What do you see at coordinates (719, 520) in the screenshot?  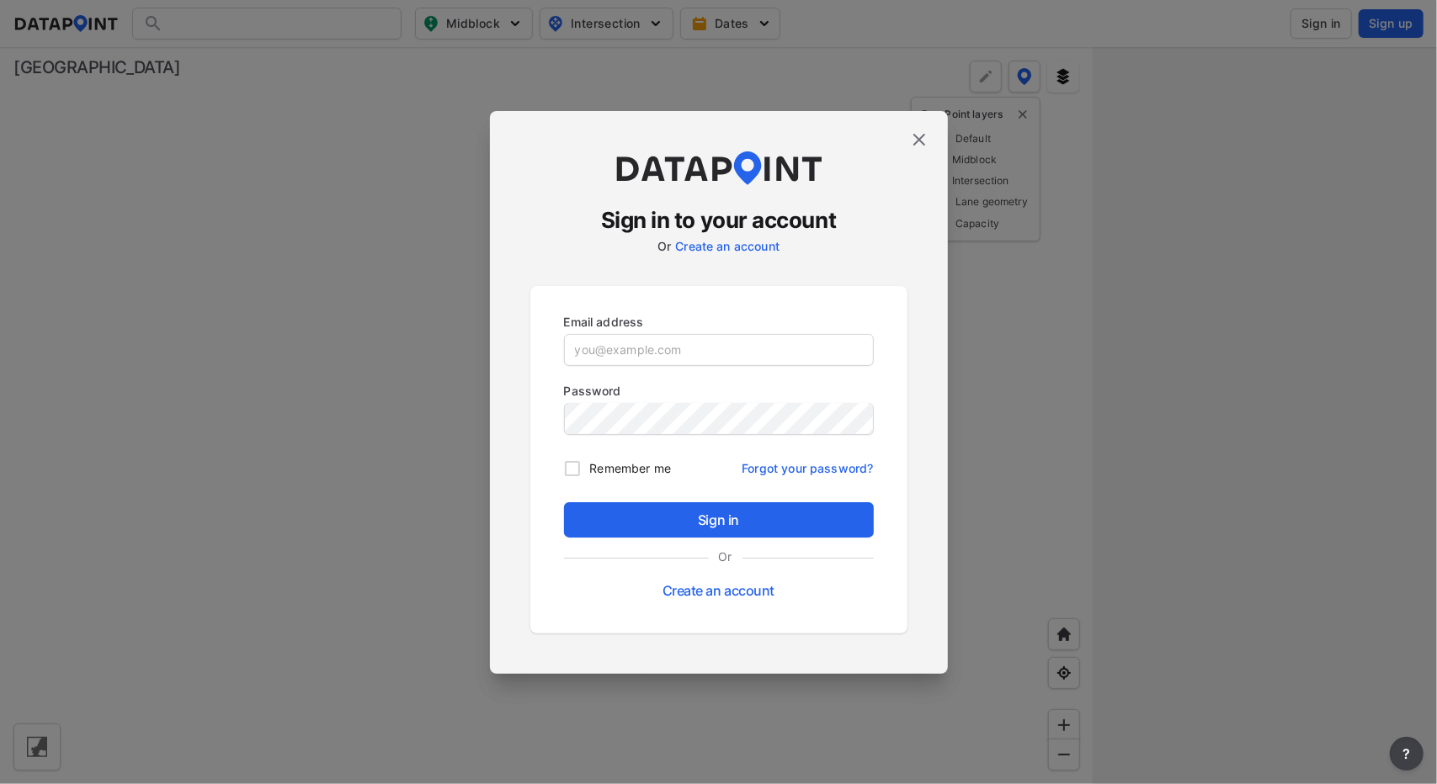 I see `span: Sign in` at bounding box center [719, 520].